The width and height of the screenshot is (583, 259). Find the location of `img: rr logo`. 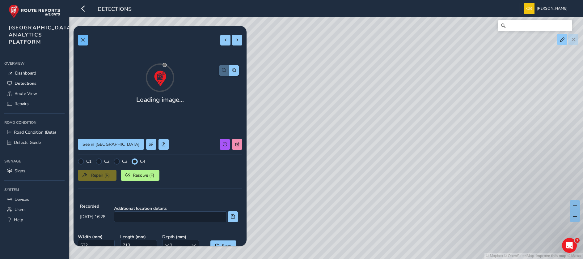

img: rr logo is located at coordinates (34, 11).